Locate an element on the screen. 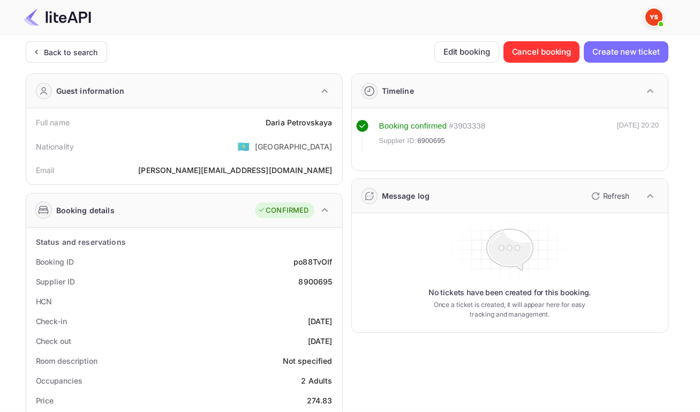 The height and width of the screenshot is (412, 700). div: Supplier ID is located at coordinates (55, 281).